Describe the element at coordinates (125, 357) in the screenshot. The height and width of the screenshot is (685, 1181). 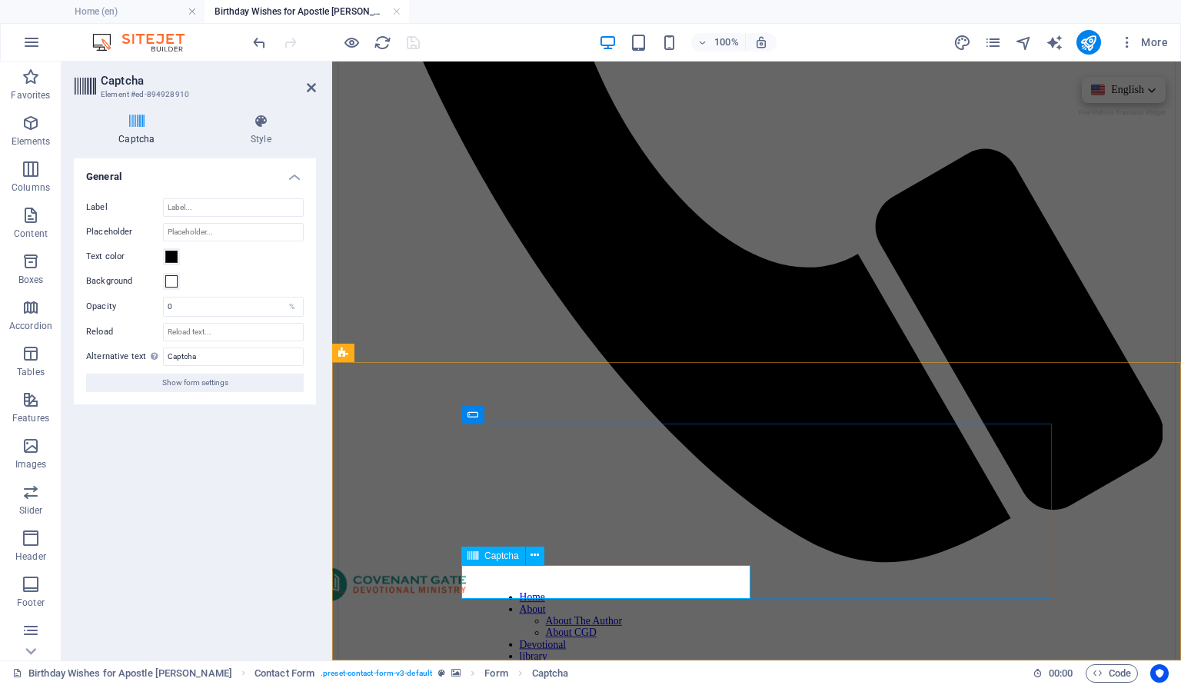
I see `label: Alternative text` at that location.